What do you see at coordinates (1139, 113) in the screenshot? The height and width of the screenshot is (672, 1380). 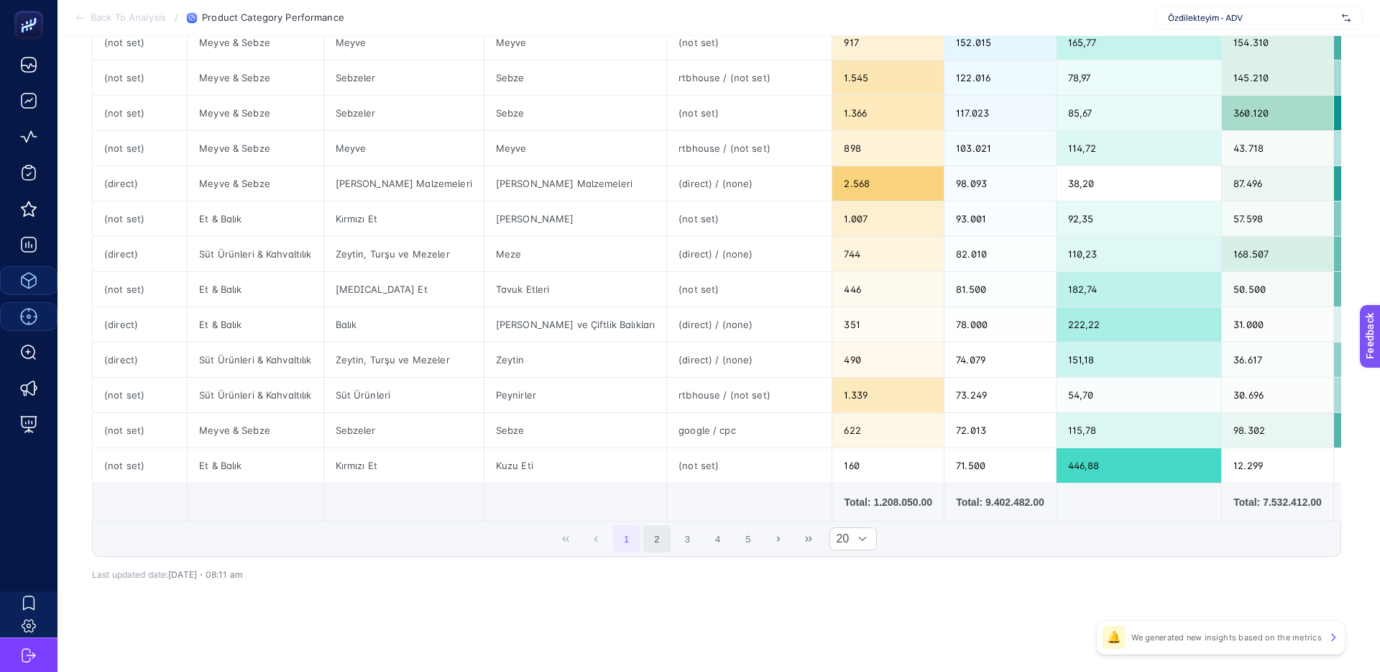 I see `div: 85,67` at bounding box center [1139, 113].